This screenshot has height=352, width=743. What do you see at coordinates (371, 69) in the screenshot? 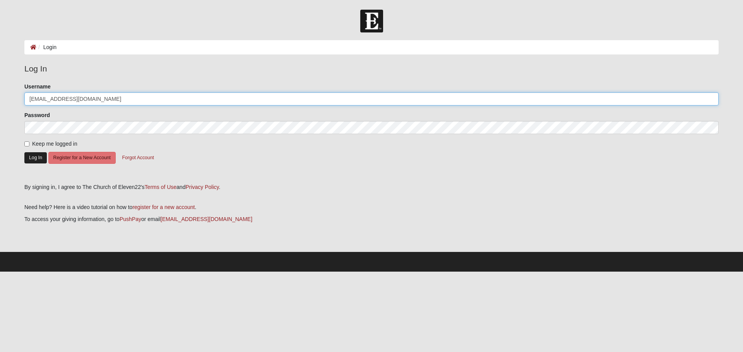
I see `legend: Log In` at bounding box center [371, 69].